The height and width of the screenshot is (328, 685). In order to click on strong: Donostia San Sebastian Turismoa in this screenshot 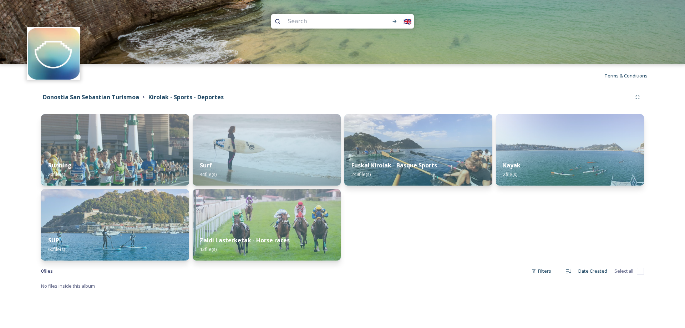, I will do `click(91, 97)`.